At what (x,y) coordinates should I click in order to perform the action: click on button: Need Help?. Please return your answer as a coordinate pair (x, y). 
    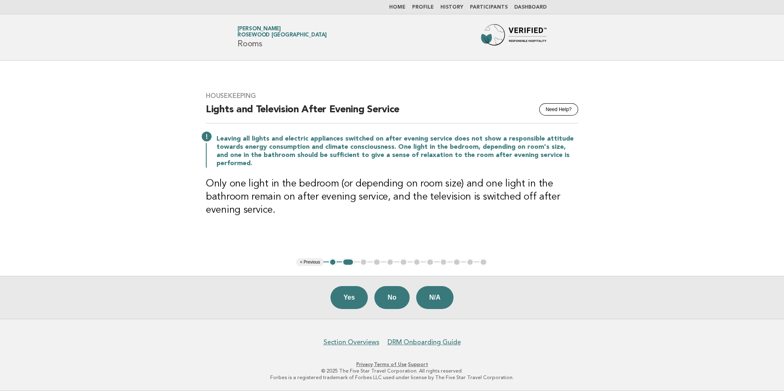
    Looking at the image, I should click on (558, 109).